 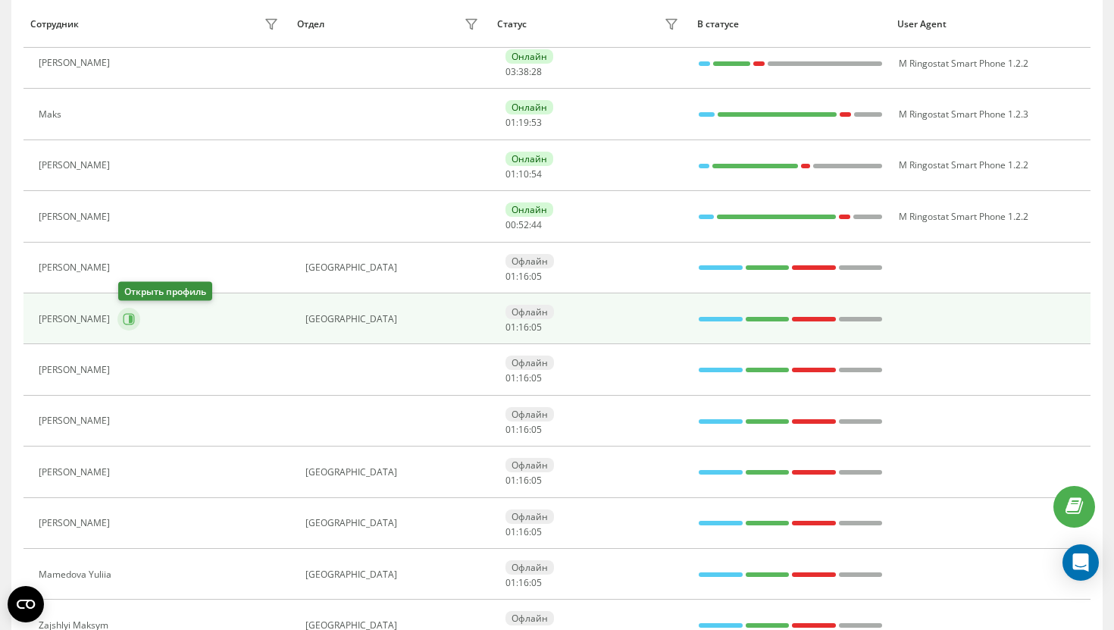 What do you see at coordinates (512, 24) in the screenshot?
I see `div: Статус` at bounding box center [512, 24].